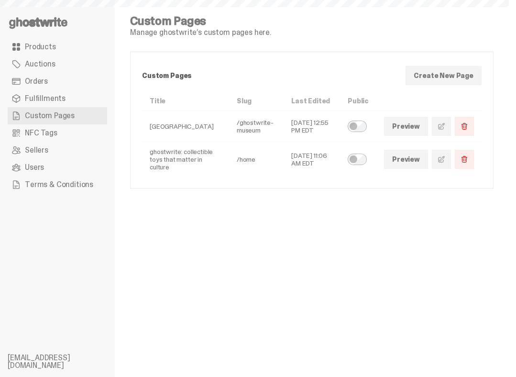 This screenshot has height=377, width=516. What do you see at coordinates (57, 133) in the screenshot?
I see `a: NFC Tags` at bounding box center [57, 133].